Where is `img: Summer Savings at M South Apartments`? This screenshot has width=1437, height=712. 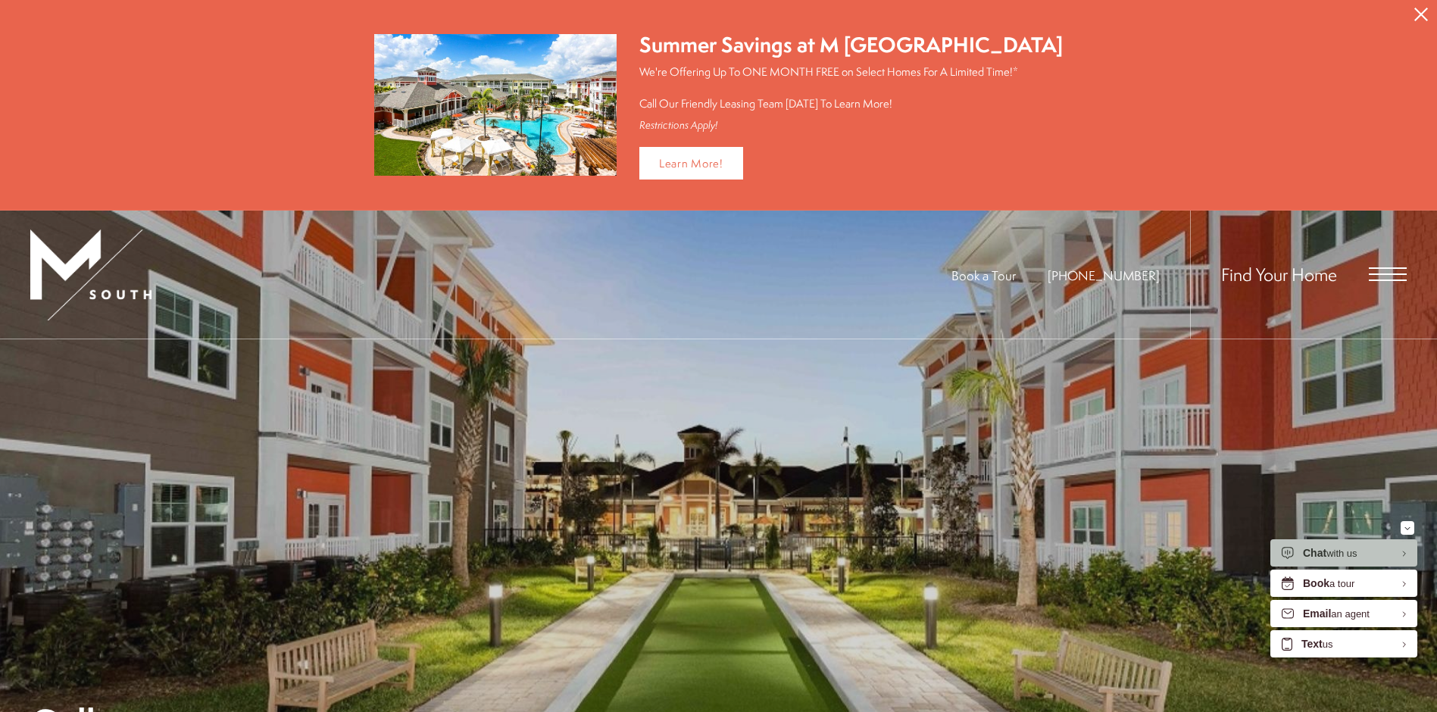 img: Summer Savings at M South Apartments is located at coordinates (495, 105).